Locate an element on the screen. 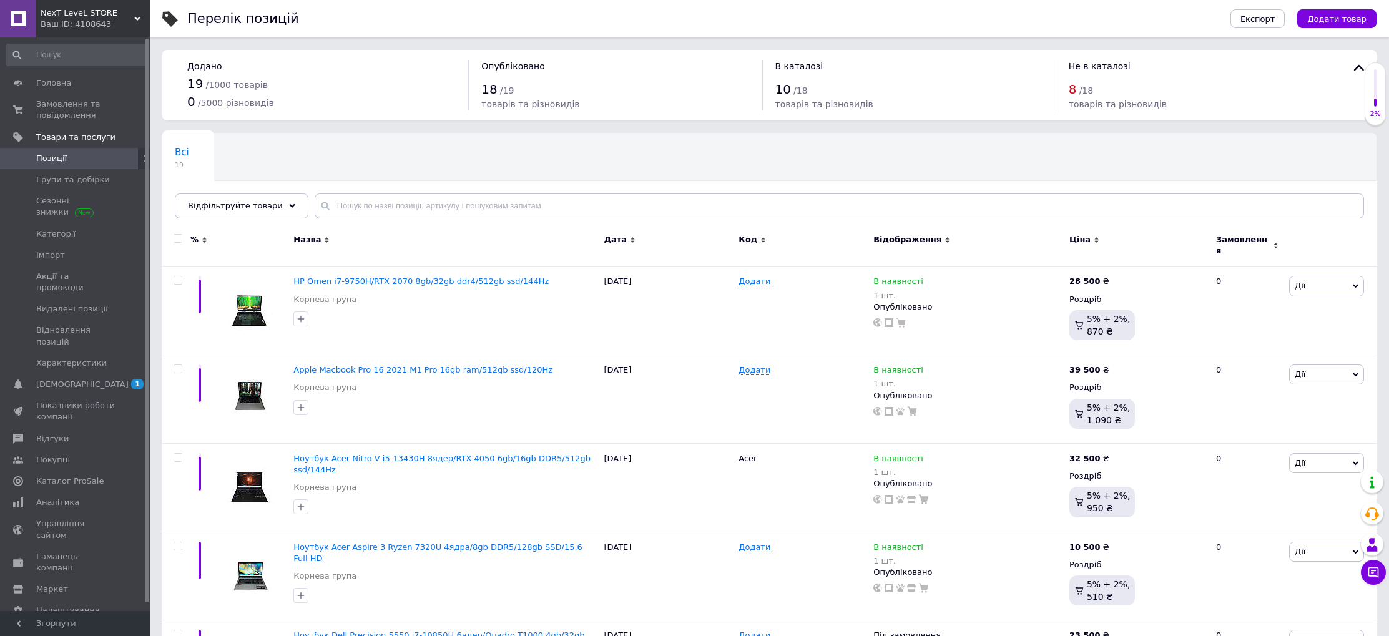 The image size is (1389, 636). img: HP Omen i7-9750H/RTX 2070 8gb/32gb ddr4/512gb ssd/144Hz is located at coordinates (250, 307).